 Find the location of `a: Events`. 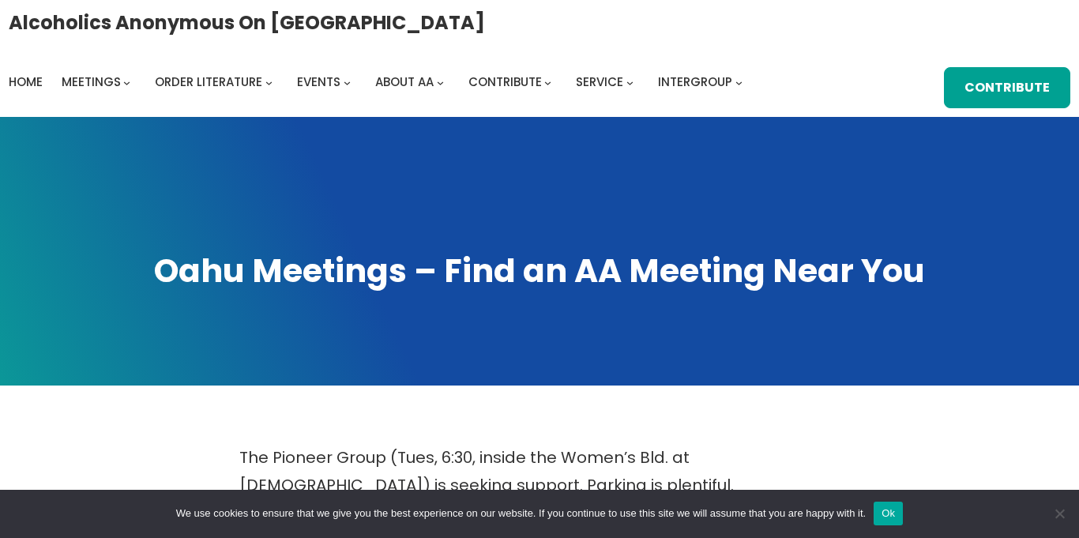

a: Events is located at coordinates (318, 82).